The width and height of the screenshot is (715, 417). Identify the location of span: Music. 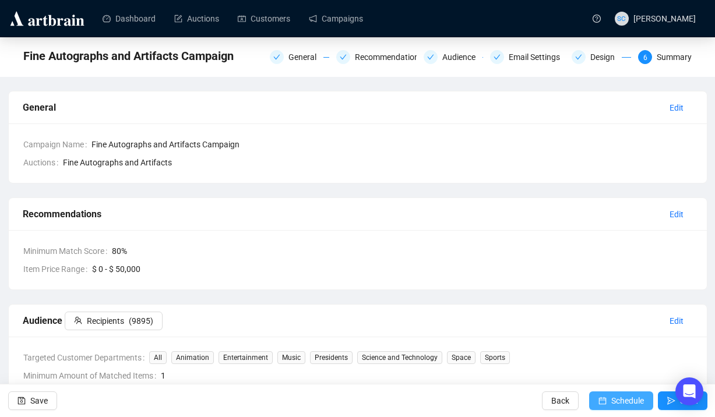
(292, 358).